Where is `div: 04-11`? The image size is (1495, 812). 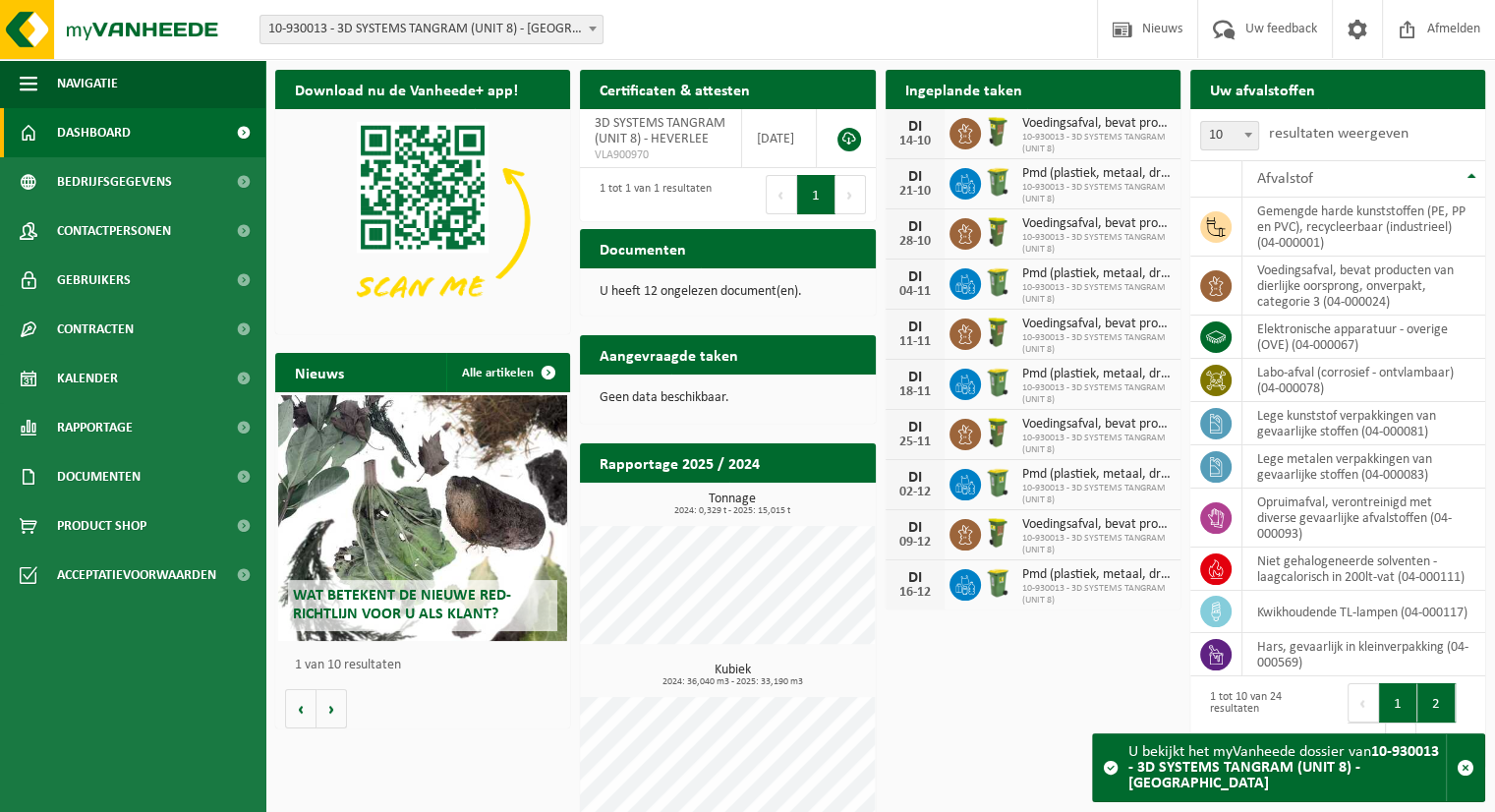
div: 04-11 is located at coordinates (915, 291).